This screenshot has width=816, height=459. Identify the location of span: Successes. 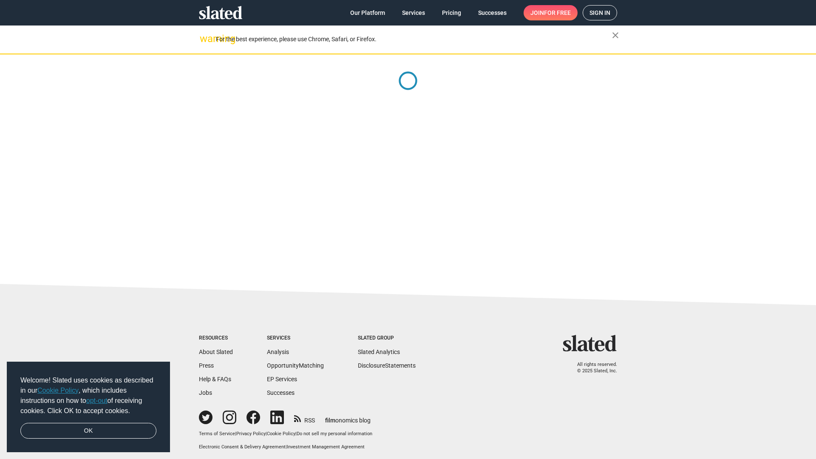
(492, 13).